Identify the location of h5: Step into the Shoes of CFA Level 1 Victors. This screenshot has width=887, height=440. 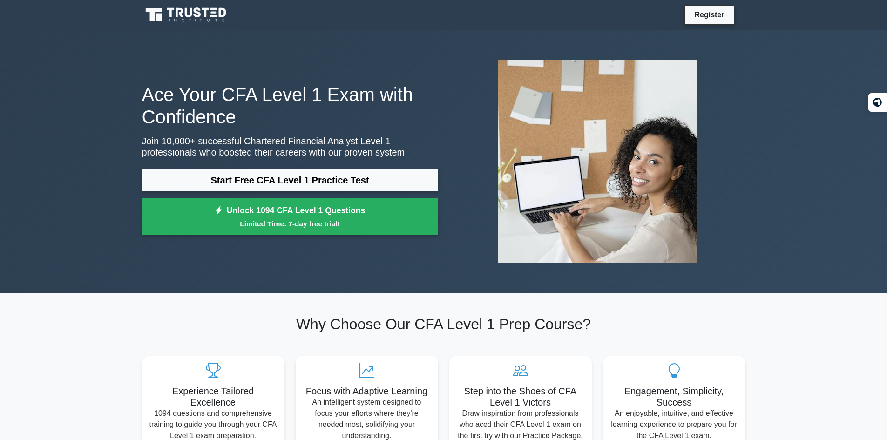
(520, 397).